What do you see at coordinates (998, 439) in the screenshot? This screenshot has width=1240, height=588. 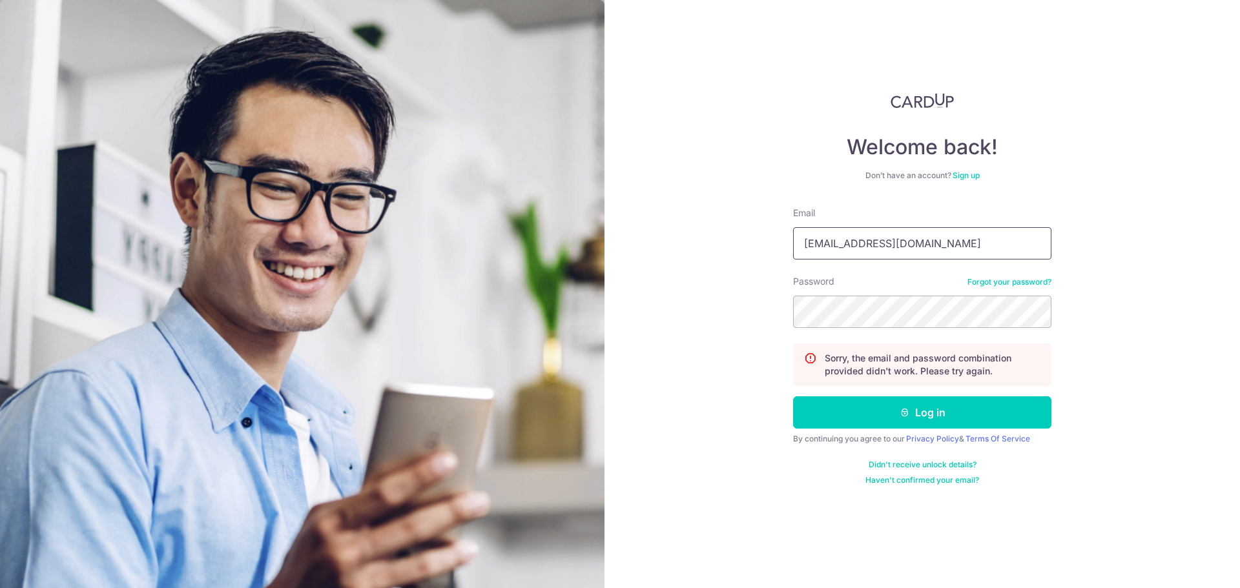 I see `a: Terms Of Service` at bounding box center [998, 439].